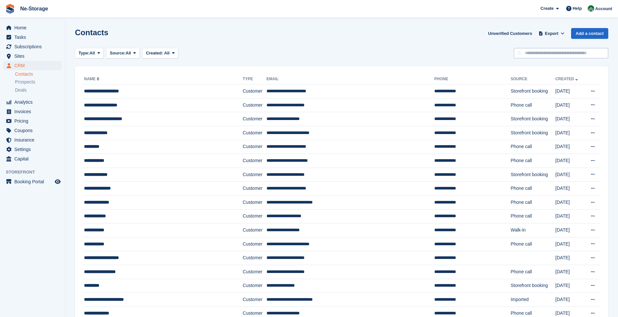 This screenshot has width=618, height=317. I want to click on span: Invoices, so click(34, 111).